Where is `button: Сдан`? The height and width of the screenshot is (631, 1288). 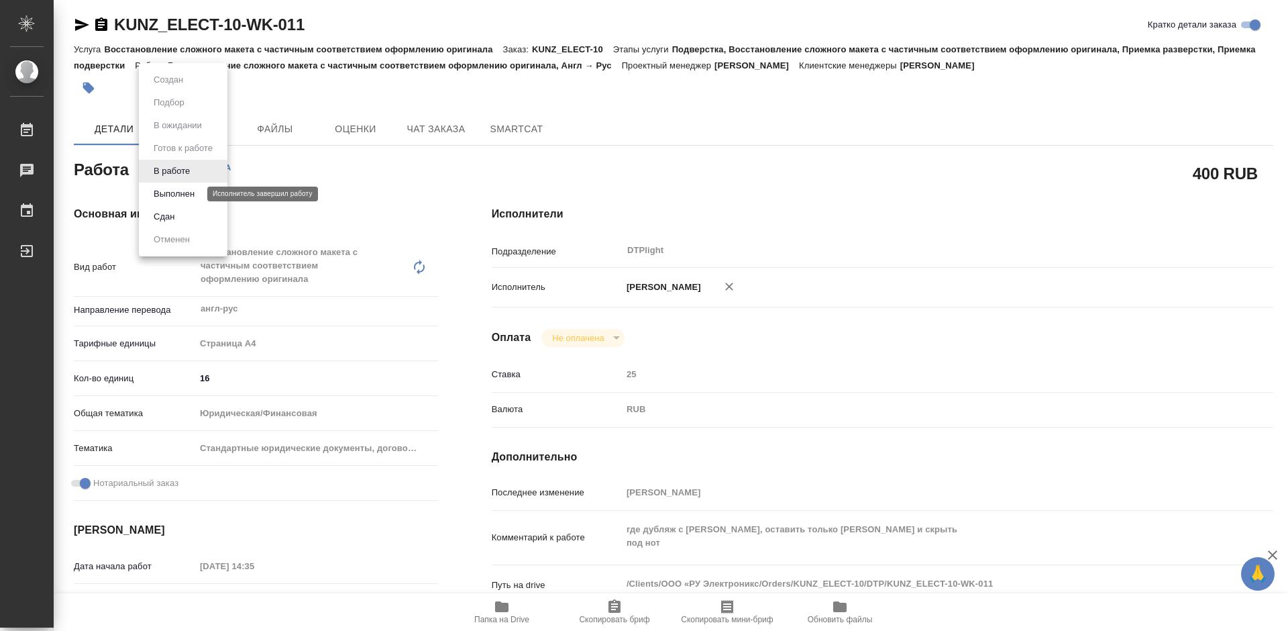
button: Сдан is located at coordinates (164, 217).